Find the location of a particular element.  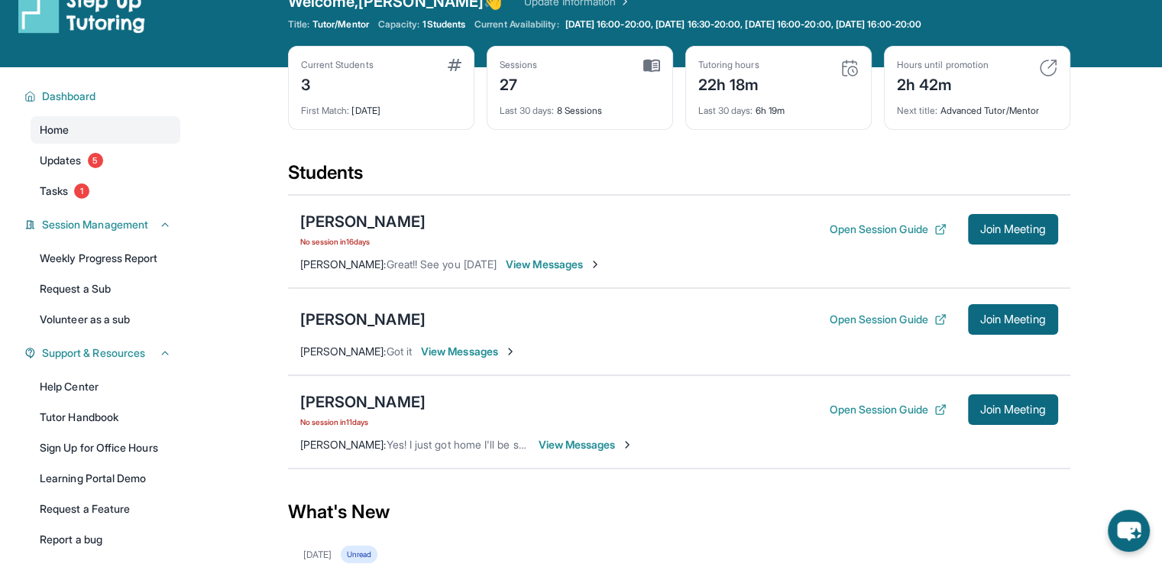

a: Sign Up for Office Hours is located at coordinates (105, 448).